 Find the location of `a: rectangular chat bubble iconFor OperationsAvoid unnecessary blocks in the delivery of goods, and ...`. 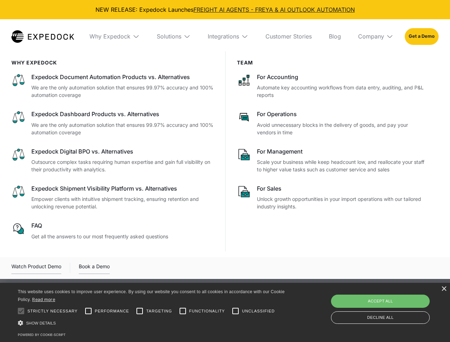

a: rectangular chat bubble iconFor OperationsAvoid unnecessary blocks in the delivery of goods, and ... is located at coordinates (332, 123).